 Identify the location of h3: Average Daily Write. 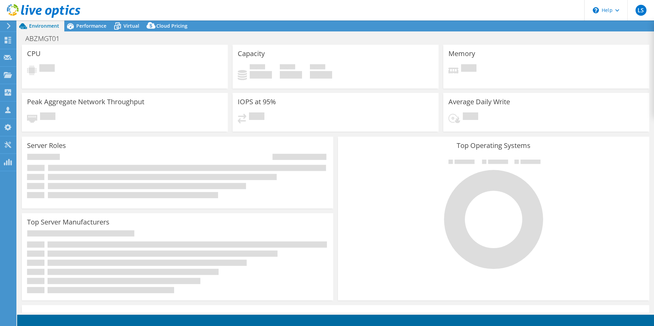
(479, 102).